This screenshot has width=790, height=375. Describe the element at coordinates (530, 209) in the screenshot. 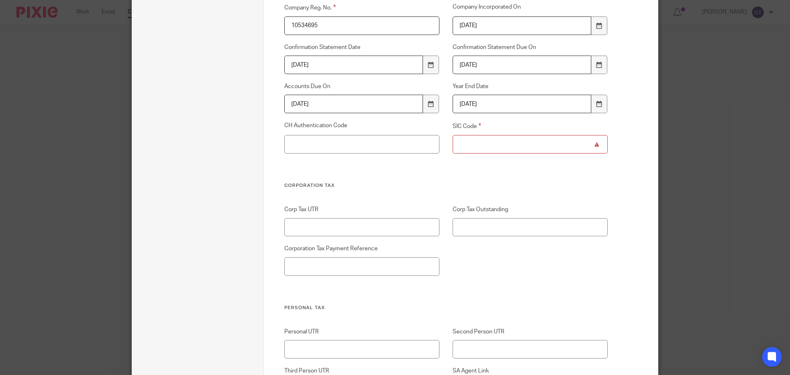

I see `label: Corp Tax Outstanding` at that location.